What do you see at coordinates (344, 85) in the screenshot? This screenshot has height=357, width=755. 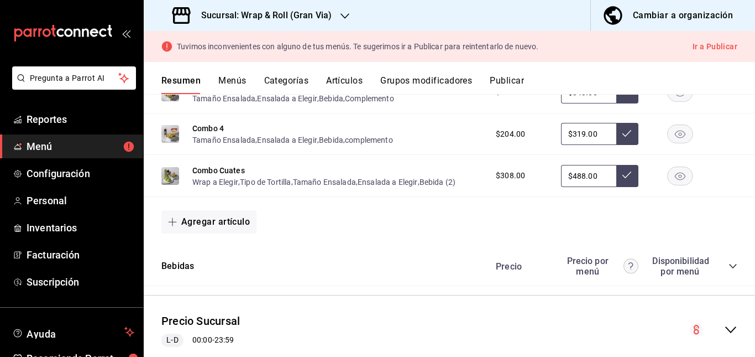 I see `button: Artículos` at bounding box center [344, 85].